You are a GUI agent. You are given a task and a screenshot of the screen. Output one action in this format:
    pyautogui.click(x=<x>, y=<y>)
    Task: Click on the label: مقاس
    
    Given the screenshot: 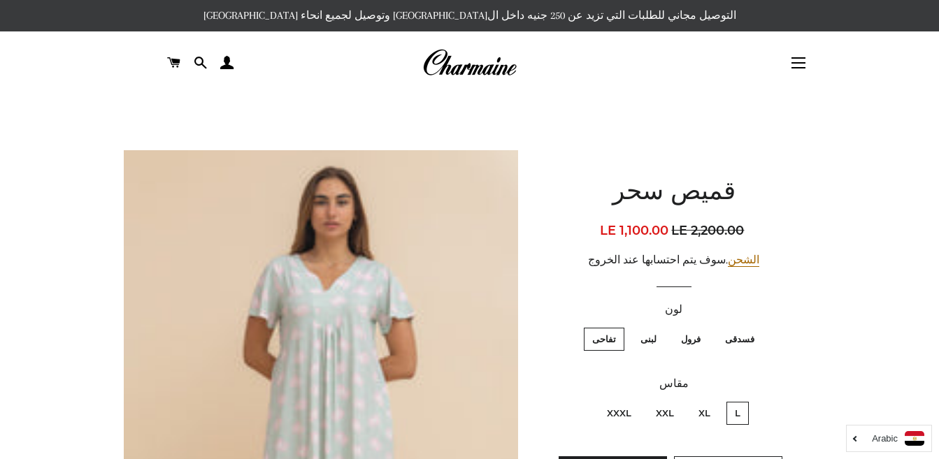 What is the action you would take?
    pyautogui.click(x=674, y=384)
    